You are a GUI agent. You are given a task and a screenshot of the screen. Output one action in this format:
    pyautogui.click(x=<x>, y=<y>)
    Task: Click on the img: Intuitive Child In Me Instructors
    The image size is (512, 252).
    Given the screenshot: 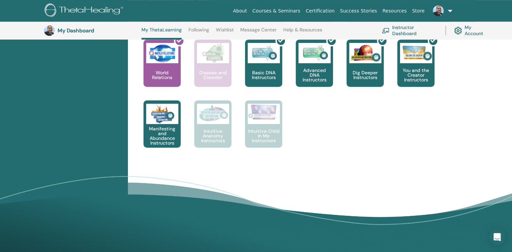 What is the action you would take?
    pyautogui.click(x=264, y=112)
    